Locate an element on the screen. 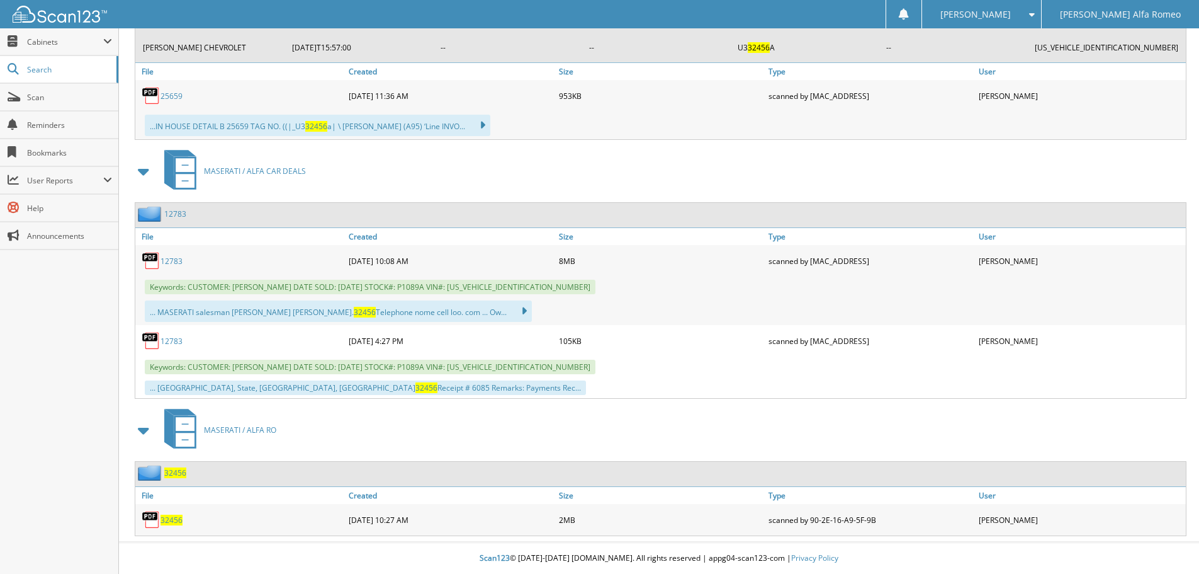 The image size is (1199, 574). span: User Reports is located at coordinates (65, 180).